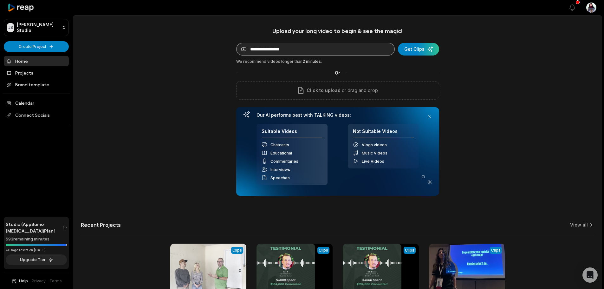 Image resolution: width=604 pixels, height=289 pixels. I want to click on div: 593 remaining minutes, so click(36, 239).